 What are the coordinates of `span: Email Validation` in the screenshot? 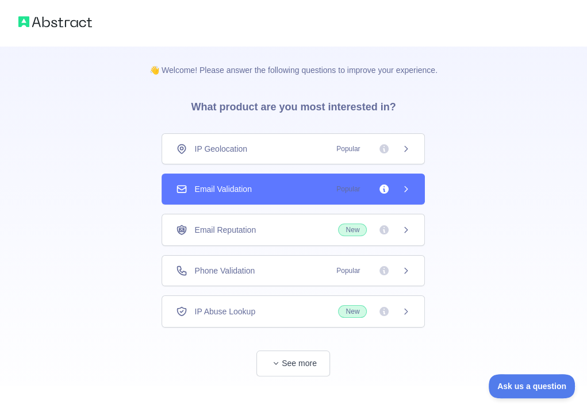 It's located at (223, 189).